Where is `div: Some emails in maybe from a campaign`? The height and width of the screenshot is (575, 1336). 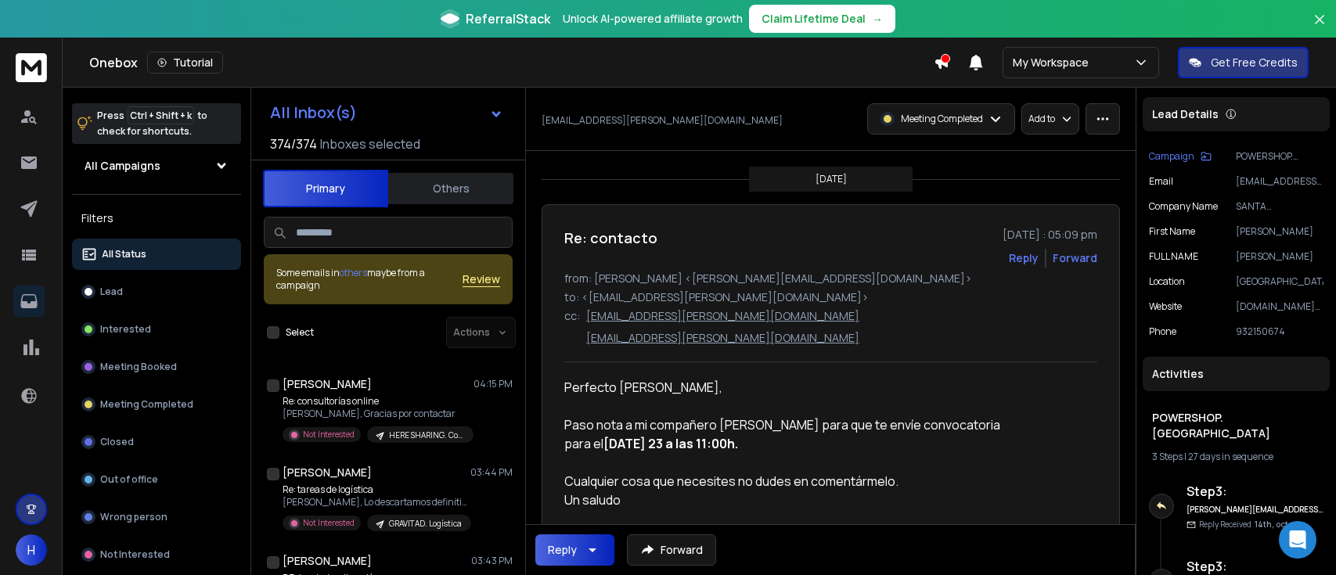 div: Some emails in maybe from a campaign is located at coordinates (369, 279).